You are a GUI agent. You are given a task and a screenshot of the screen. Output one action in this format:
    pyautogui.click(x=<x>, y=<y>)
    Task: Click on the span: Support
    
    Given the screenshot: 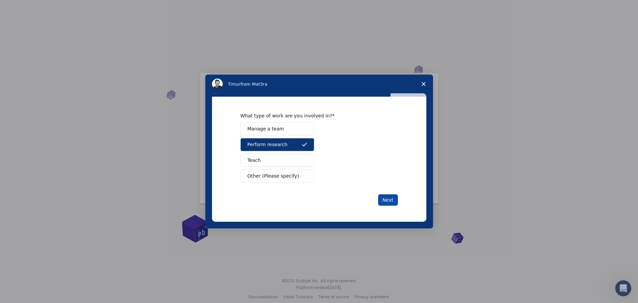 What is the action you would take?
    pyautogui.click(x=26, y=8)
    